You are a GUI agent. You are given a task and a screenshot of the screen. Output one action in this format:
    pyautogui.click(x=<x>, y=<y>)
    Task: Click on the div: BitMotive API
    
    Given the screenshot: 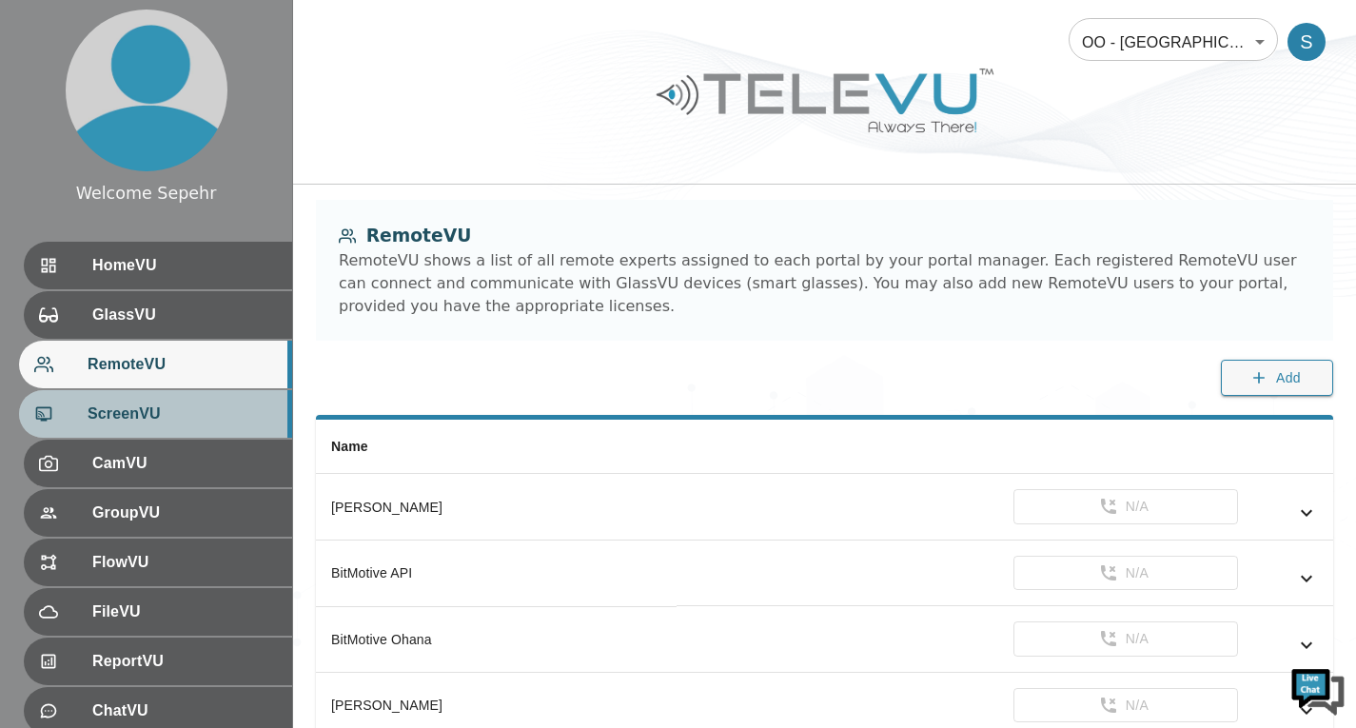 What is the action you would take?
    pyautogui.click(x=496, y=573)
    